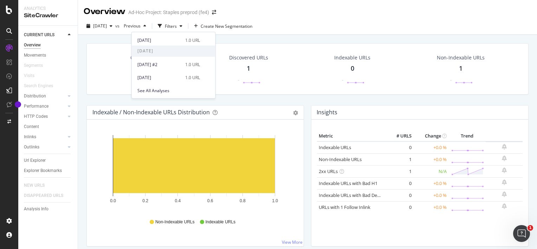  Describe the element at coordinates (31, 127) in the screenshot. I see `div: Content` at that location.